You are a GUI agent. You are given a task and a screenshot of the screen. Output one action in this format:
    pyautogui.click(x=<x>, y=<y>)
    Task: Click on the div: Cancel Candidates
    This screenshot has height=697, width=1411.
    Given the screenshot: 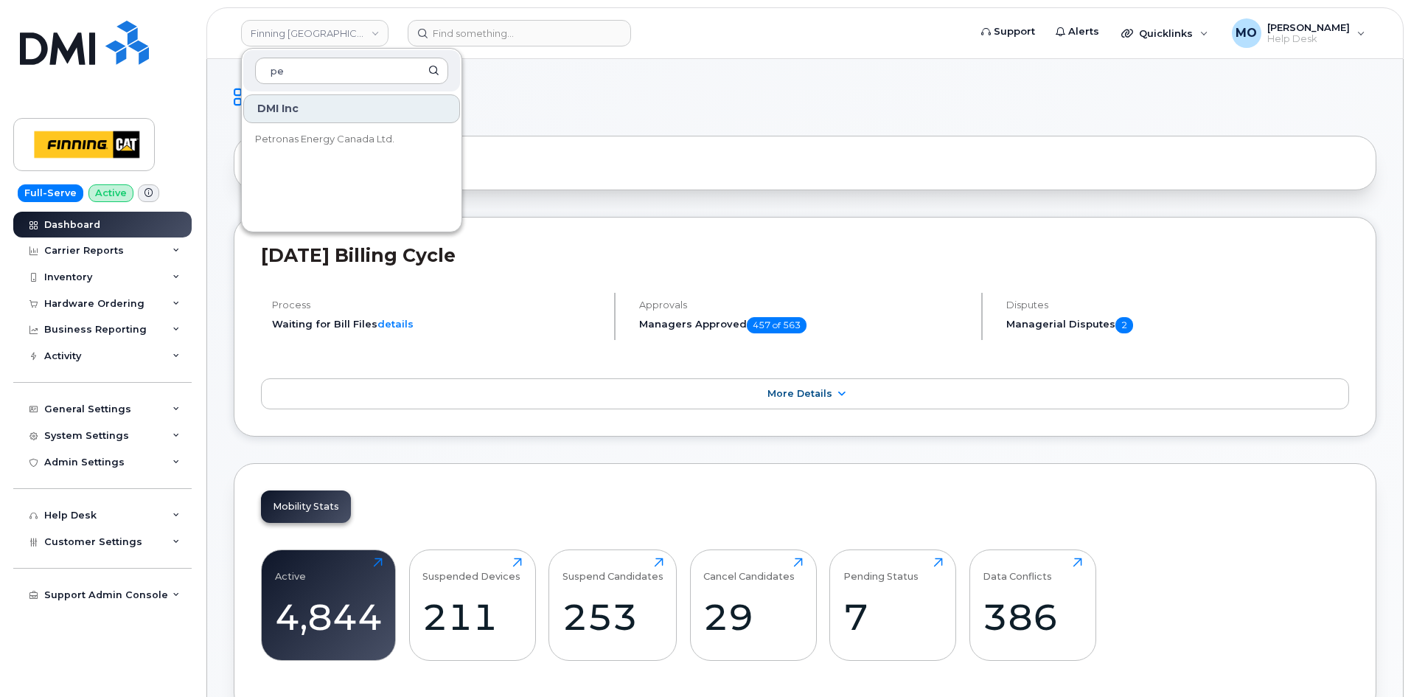 What is the action you would take?
    pyautogui.click(x=749, y=569)
    